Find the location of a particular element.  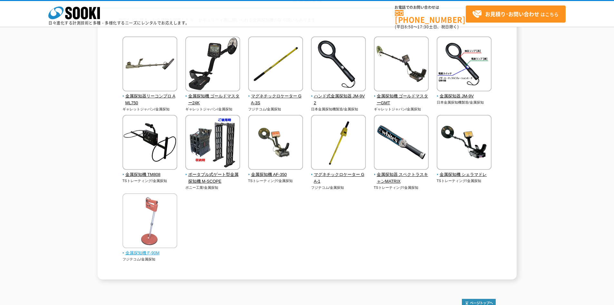

span: 金属探知機 F-90M is located at coordinates (150, 253).